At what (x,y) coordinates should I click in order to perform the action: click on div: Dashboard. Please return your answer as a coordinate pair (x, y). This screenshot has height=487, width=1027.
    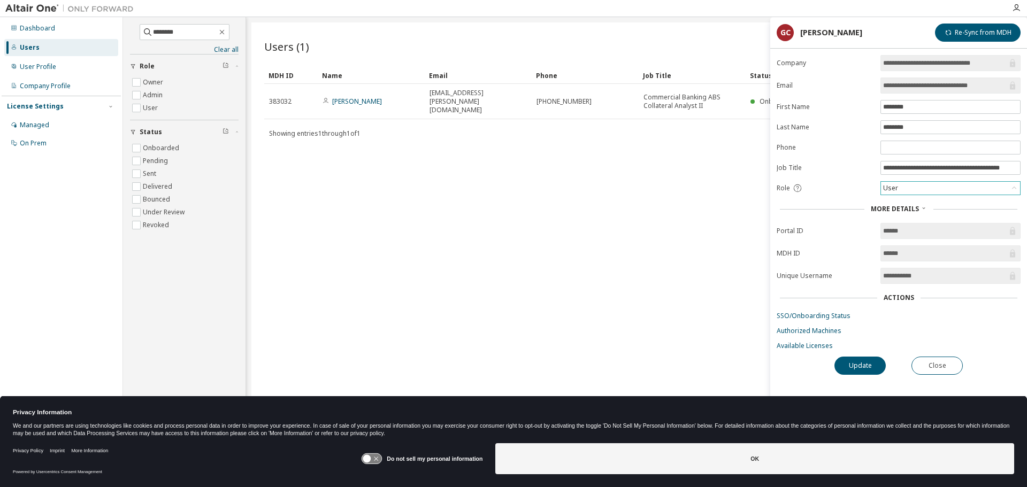
    Looking at the image, I should click on (37, 28).